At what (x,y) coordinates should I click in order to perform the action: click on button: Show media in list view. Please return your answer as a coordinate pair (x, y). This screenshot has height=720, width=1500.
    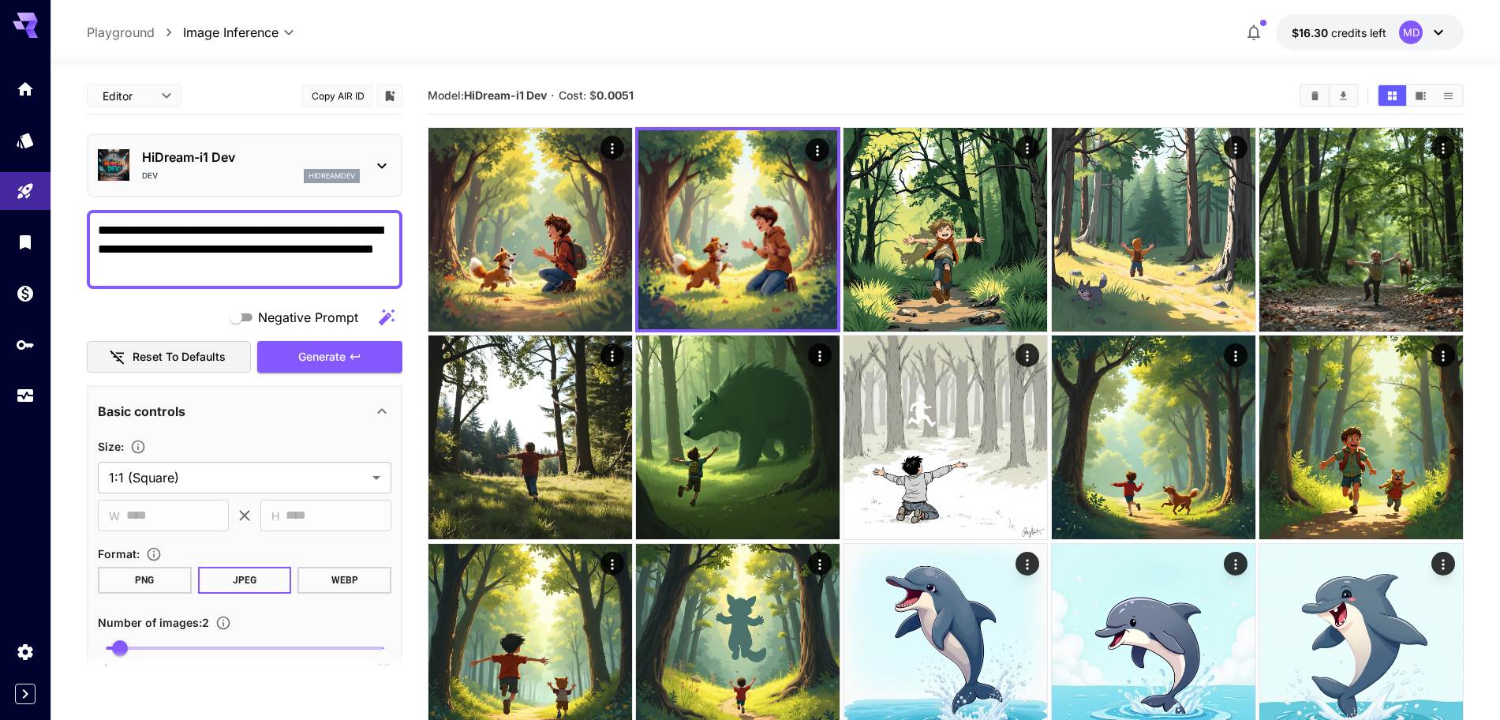
    Looking at the image, I should click on (1448, 95).